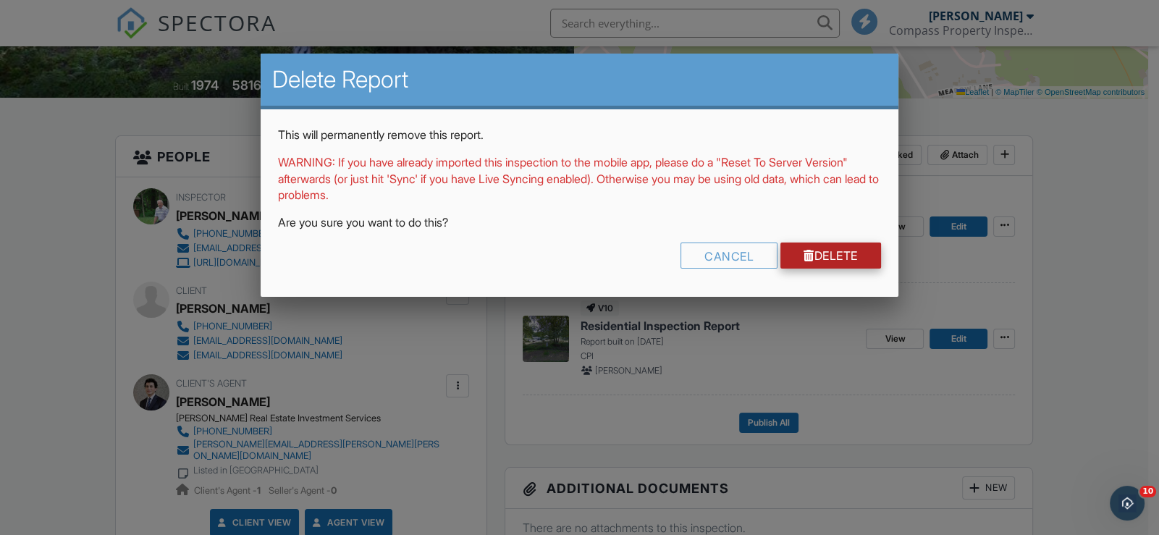 This screenshot has width=1159, height=535. I want to click on p: WARNING: If you have already imported this inspection to the mobile app, please do a "Reset To Se..., so click(579, 178).